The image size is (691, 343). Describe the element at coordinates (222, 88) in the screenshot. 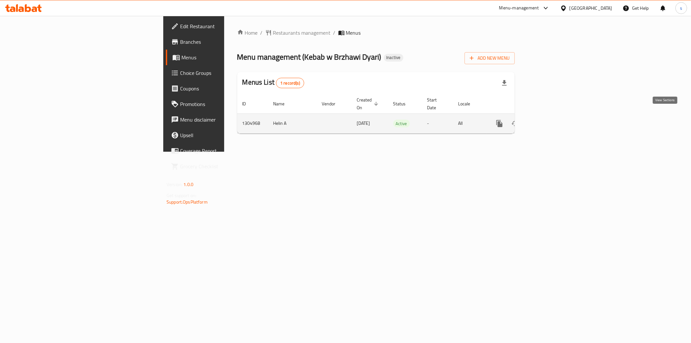

I see `a: Coupons` at that location.